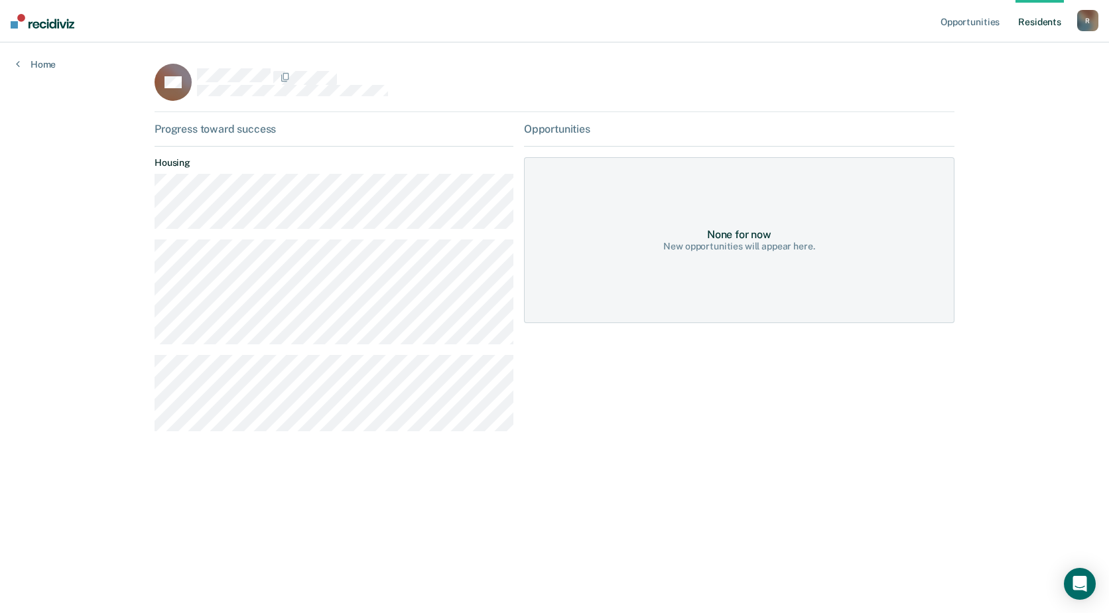  What do you see at coordinates (739, 246) in the screenshot?
I see `div: New opportunities will appear here.` at bounding box center [739, 246].